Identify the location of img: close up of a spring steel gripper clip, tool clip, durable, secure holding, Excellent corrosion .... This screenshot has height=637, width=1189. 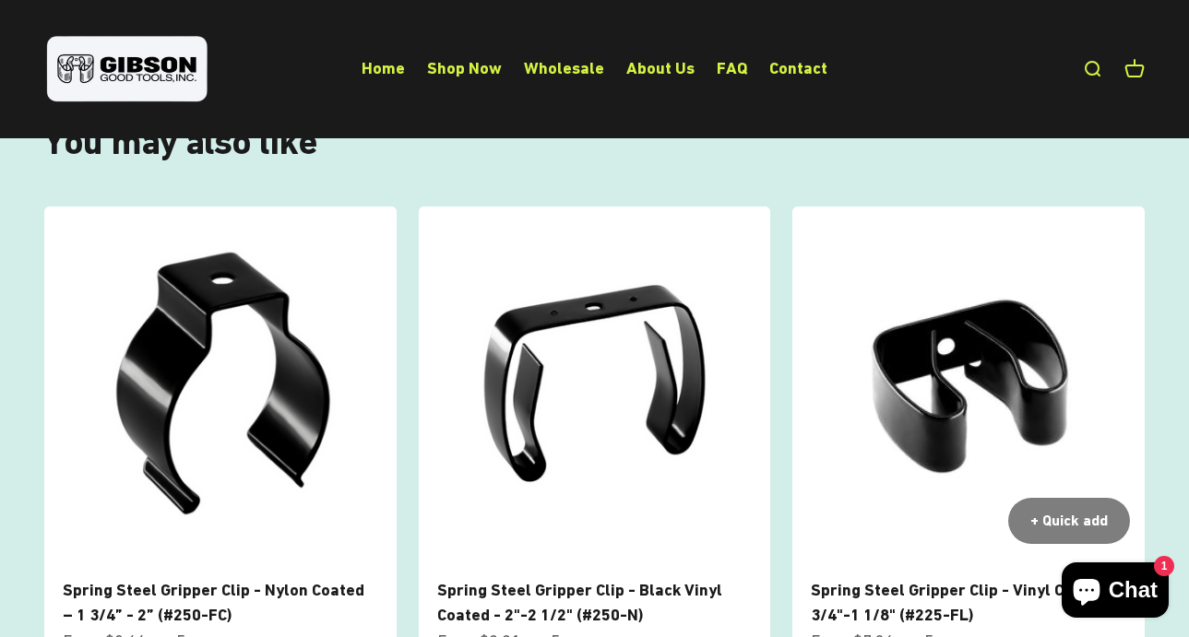
(969, 383).